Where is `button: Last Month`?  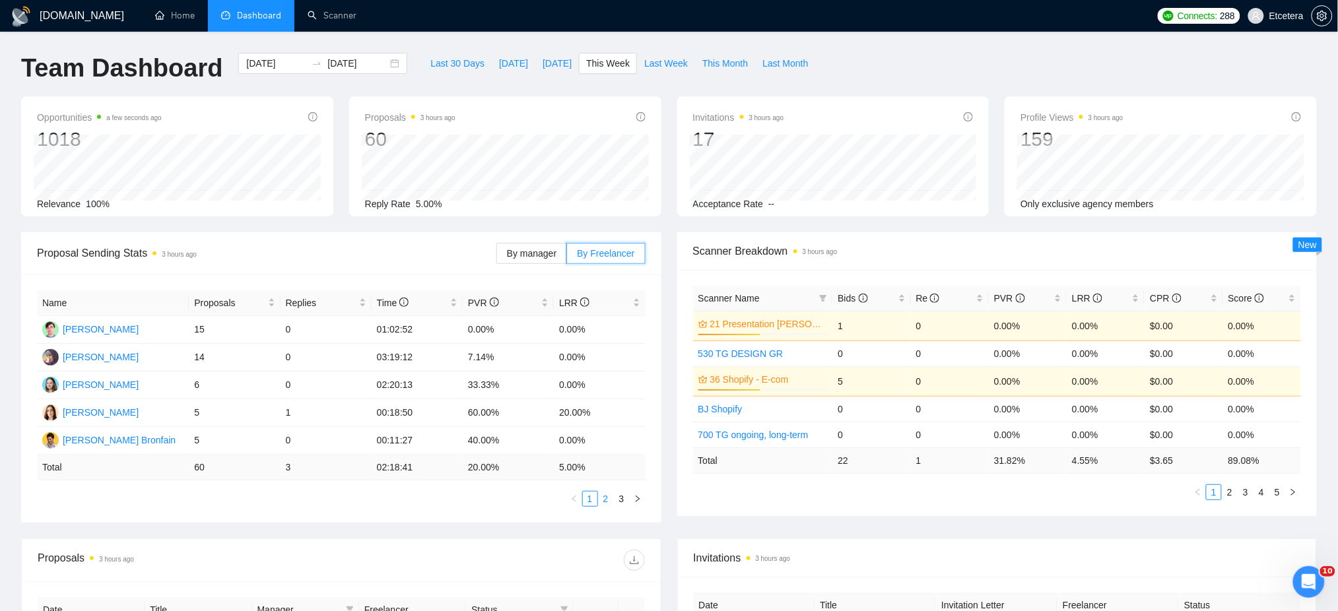 button: Last Month is located at coordinates (785, 63).